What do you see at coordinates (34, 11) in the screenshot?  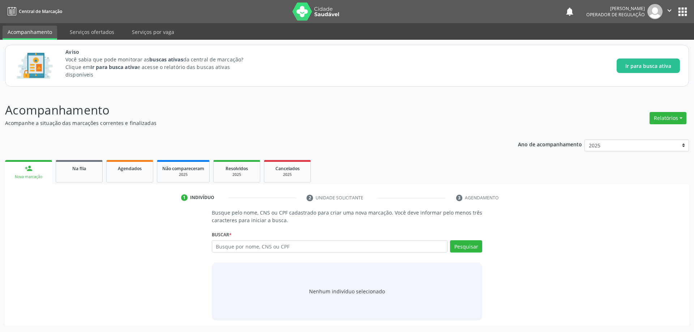 I see `a: Central de Marcação` at bounding box center [34, 11].